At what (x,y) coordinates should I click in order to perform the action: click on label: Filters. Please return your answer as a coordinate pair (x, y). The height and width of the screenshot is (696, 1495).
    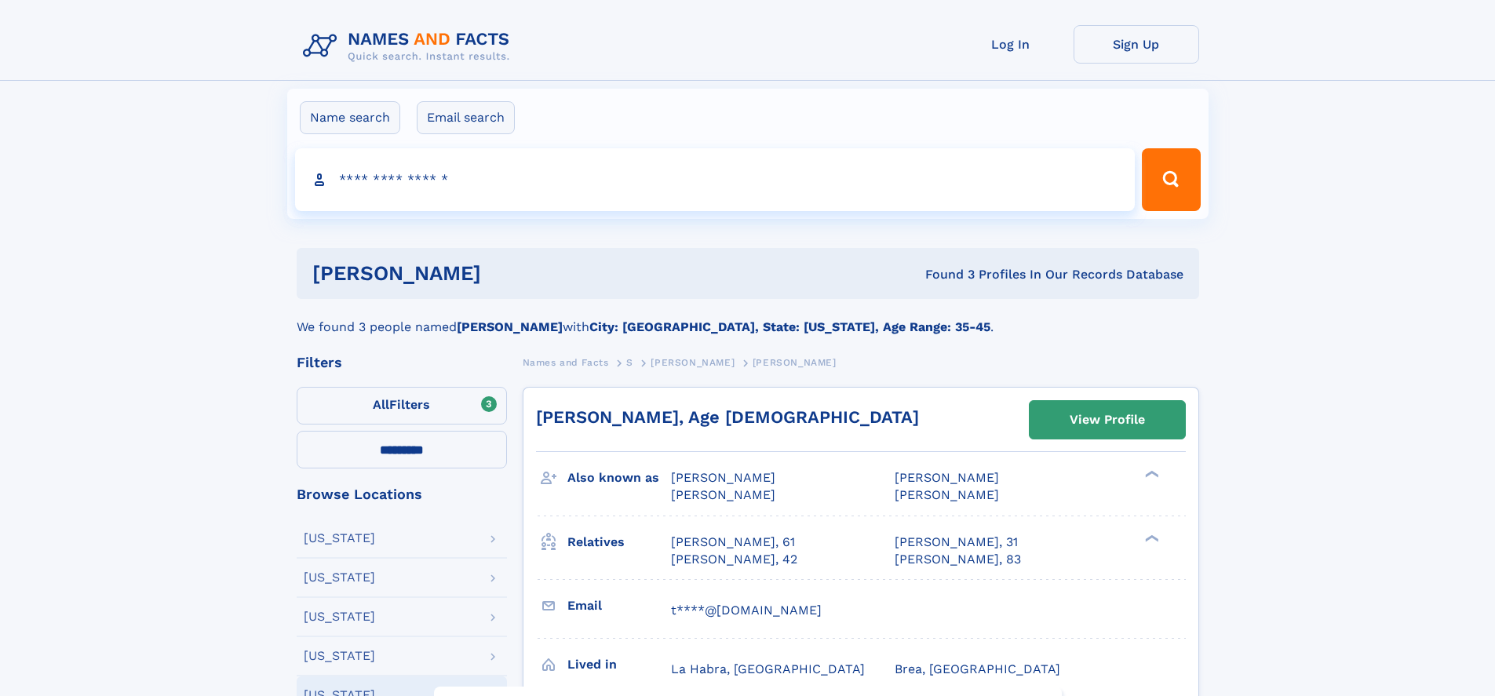
    Looking at the image, I should click on (402, 406).